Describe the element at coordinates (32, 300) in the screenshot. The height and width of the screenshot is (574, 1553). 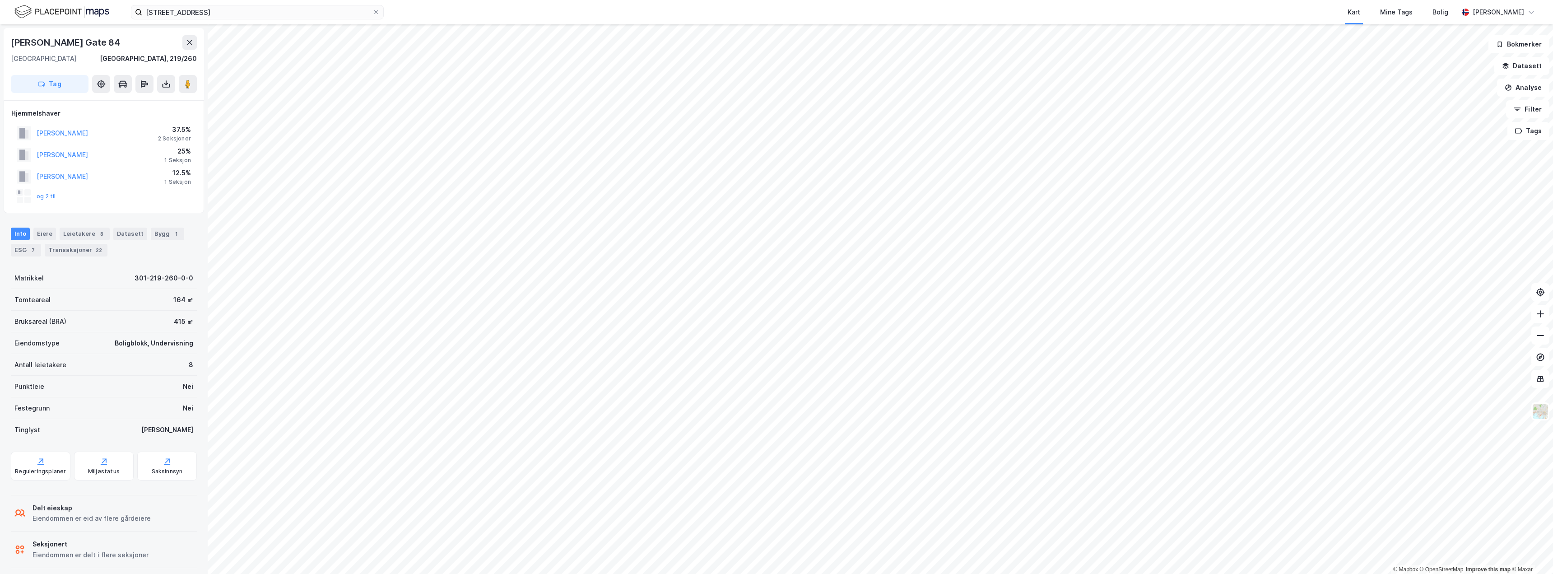
I see `div: Tomteareal` at that location.